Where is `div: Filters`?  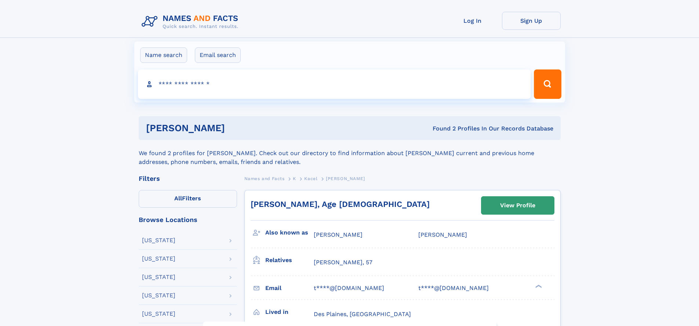 div: Filters is located at coordinates (188, 178).